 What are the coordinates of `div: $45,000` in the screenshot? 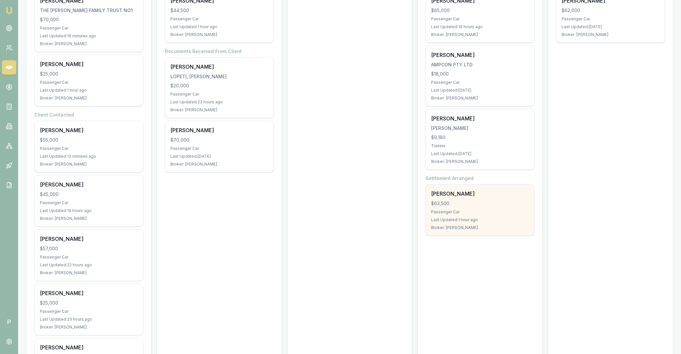 It's located at (89, 194).